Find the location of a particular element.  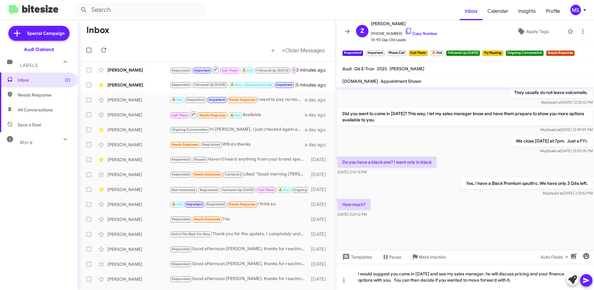

div: How much? is located at coordinates (233, 70).